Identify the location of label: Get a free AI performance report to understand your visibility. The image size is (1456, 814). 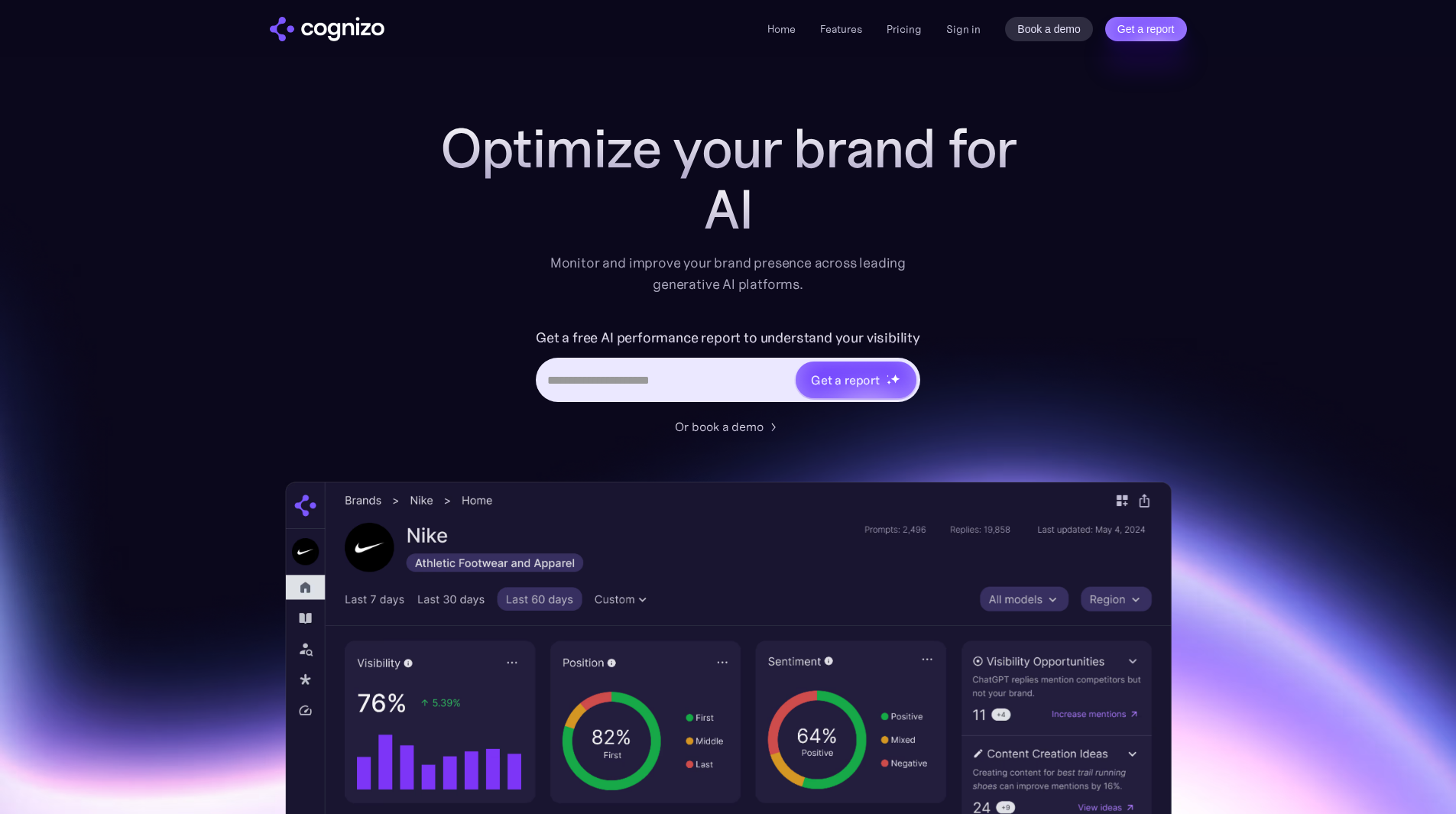
(727, 338).